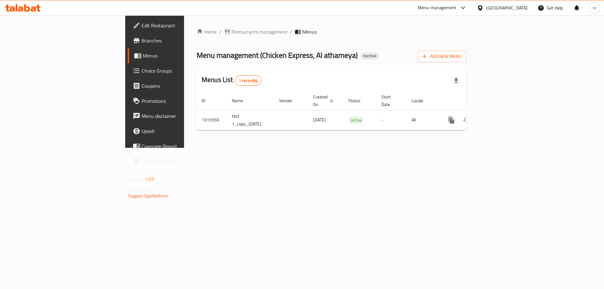 The width and height of the screenshot is (604, 289). What do you see at coordinates (456, 81) in the screenshot?
I see `div: Export file` at bounding box center [456, 81].